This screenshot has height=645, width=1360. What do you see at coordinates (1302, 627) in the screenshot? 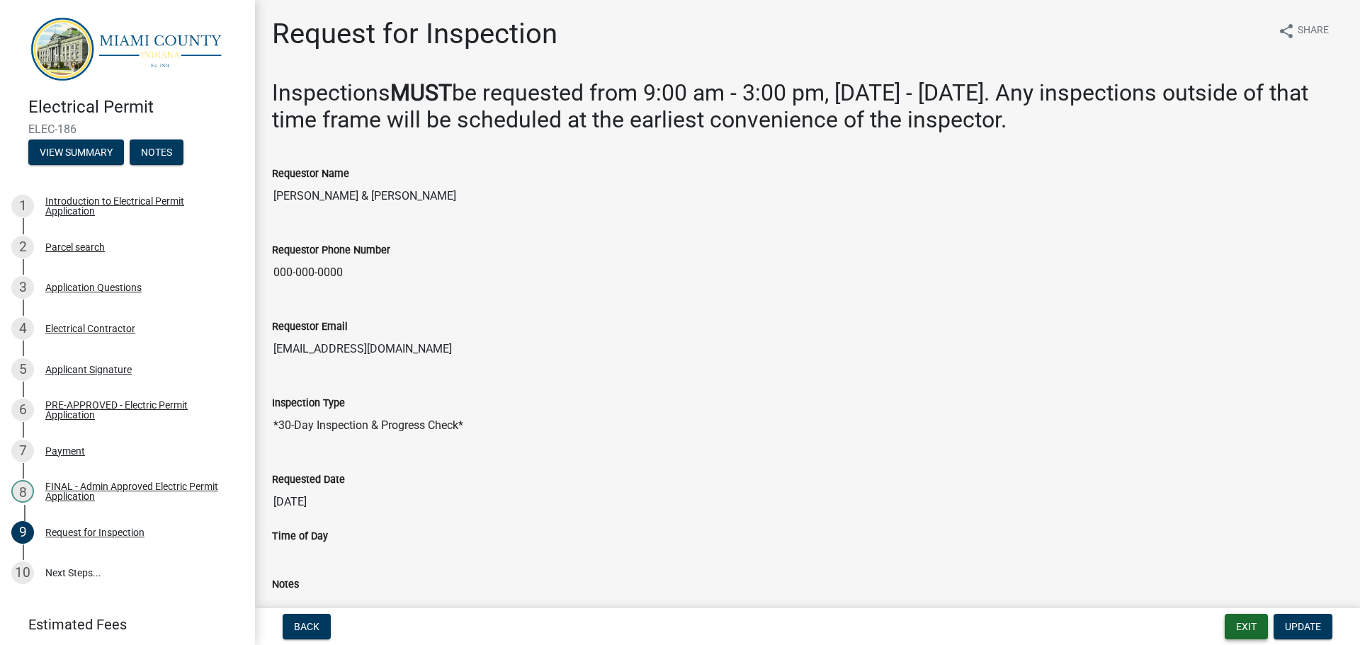
I see `span: Update` at bounding box center [1302, 627].